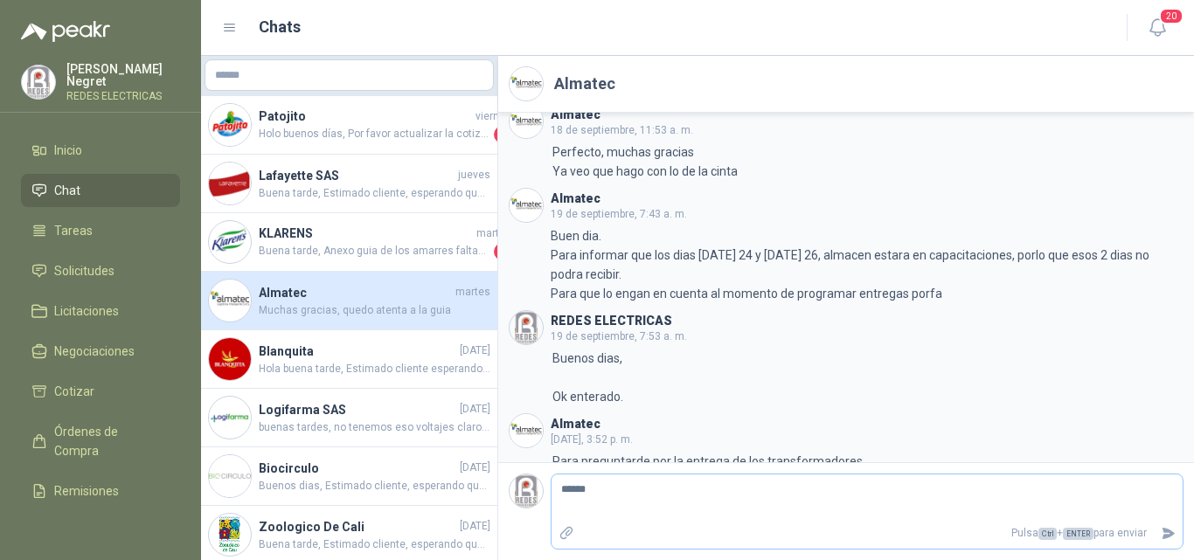 This screenshot has width=1194, height=560. Describe the element at coordinates (84, 271) in the screenshot. I see `span: Solicitudes` at that location.